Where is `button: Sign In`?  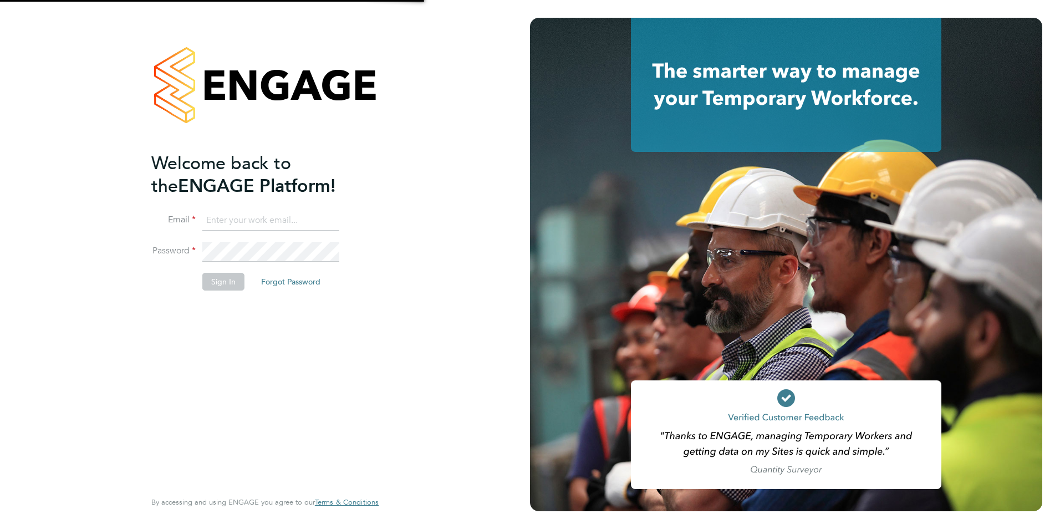 button: Sign In is located at coordinates (224, 282).